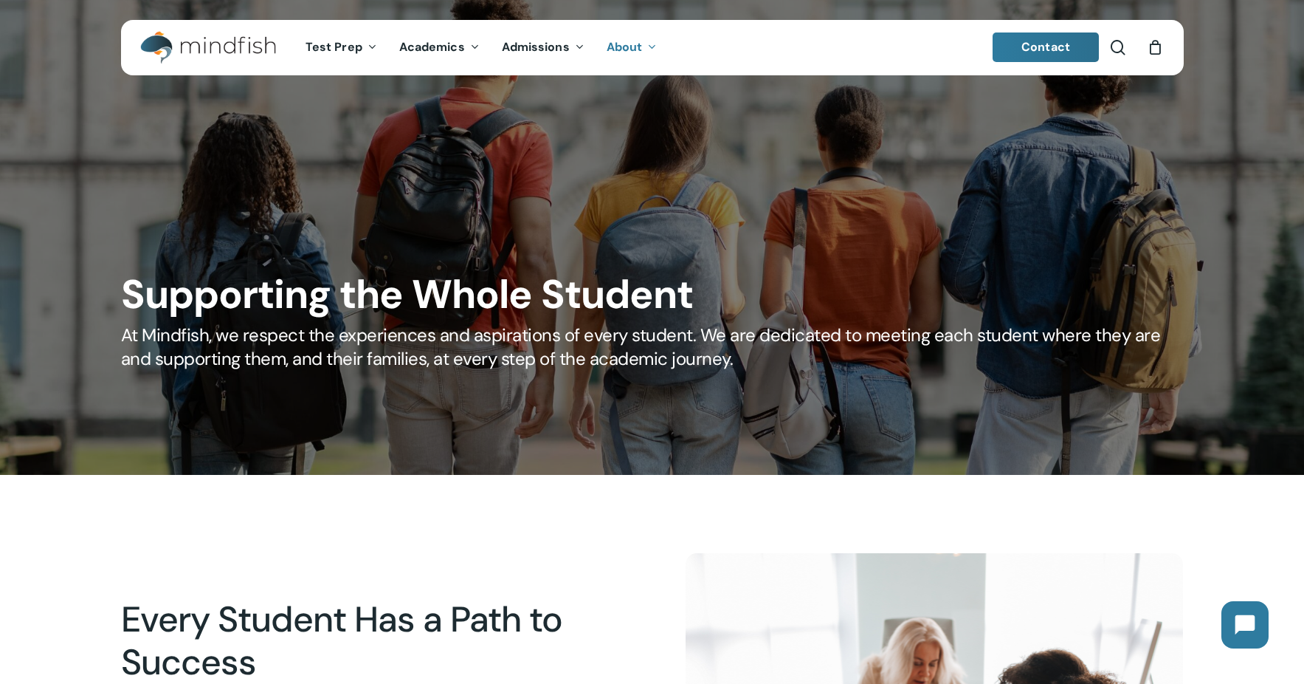 This screenshot has width=1304, height=684. I want to click on h1: Supporting the Whole Student, so click(652, 295).